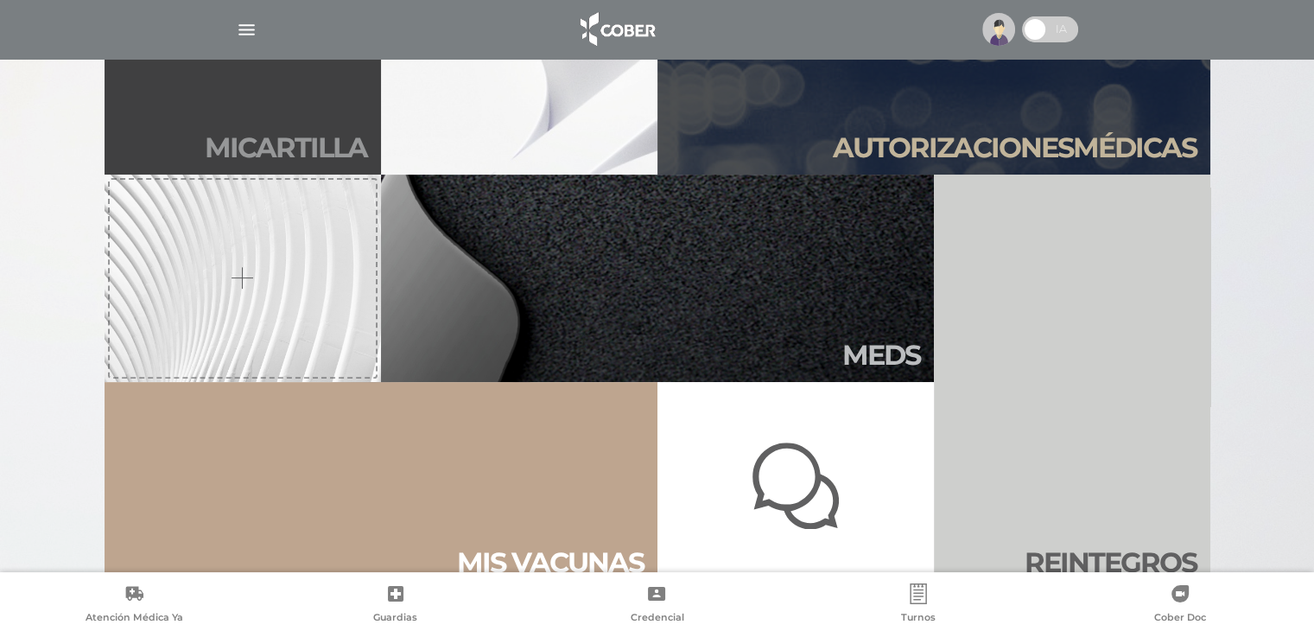 The height and width of the screenshot is (631, 1314). I want to click on span: Guardias, so click(395, 619).